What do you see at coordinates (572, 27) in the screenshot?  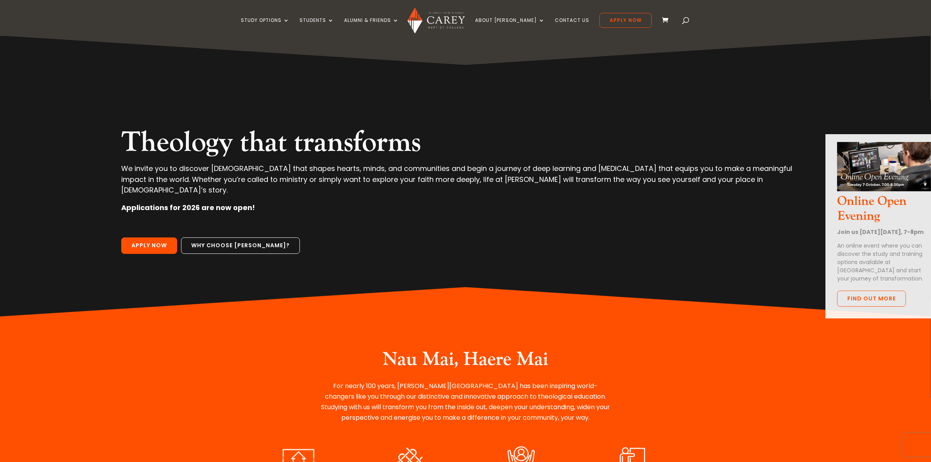 I see `a: Contact Us` at bounding box center [572, 27].